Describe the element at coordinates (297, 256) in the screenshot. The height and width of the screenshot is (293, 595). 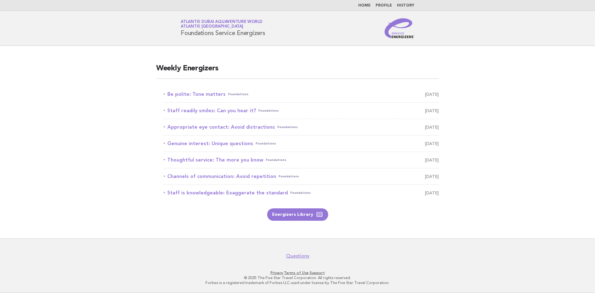
I see `a: Questions` at that location.